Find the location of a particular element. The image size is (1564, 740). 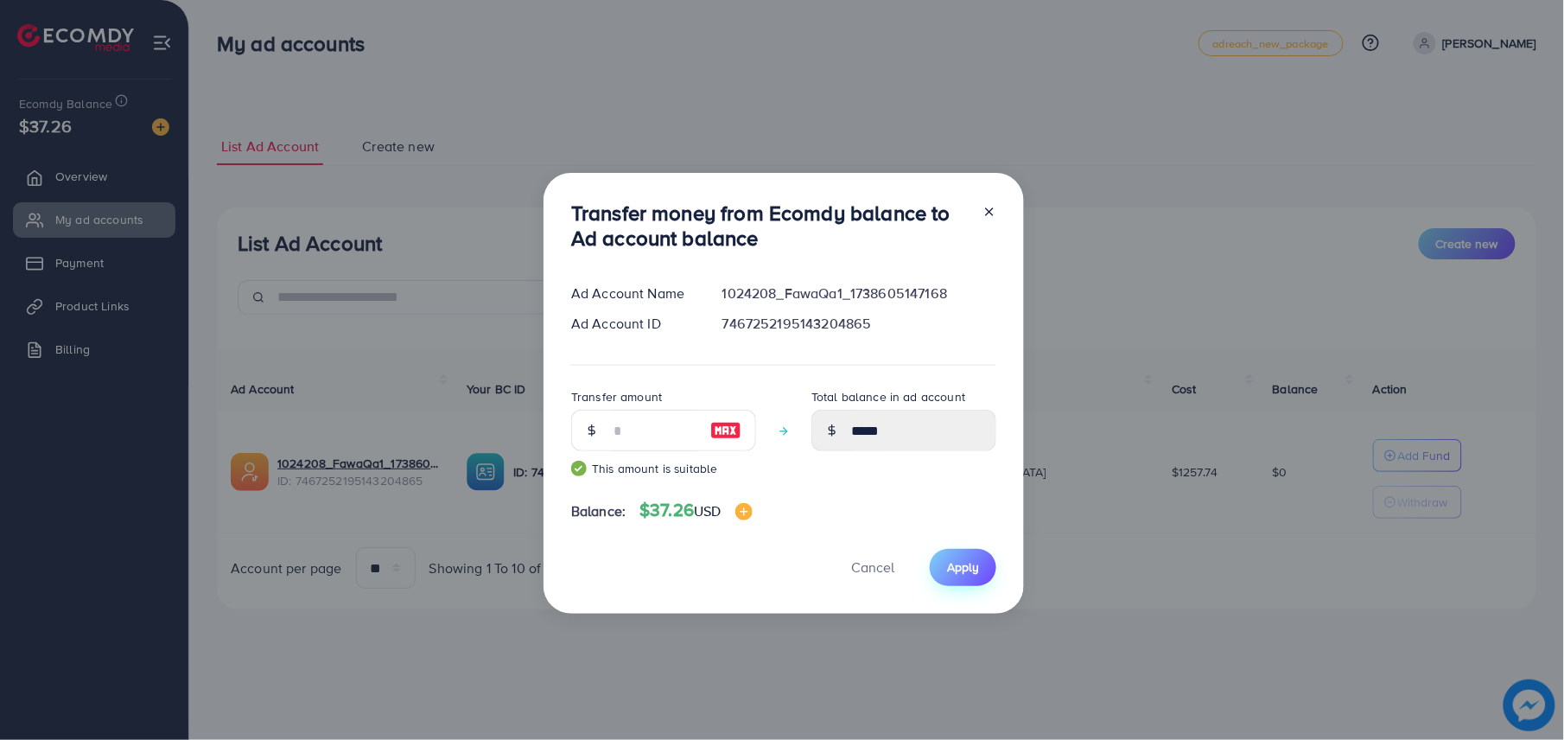

button: Apply is located at coordinates (963, 567).